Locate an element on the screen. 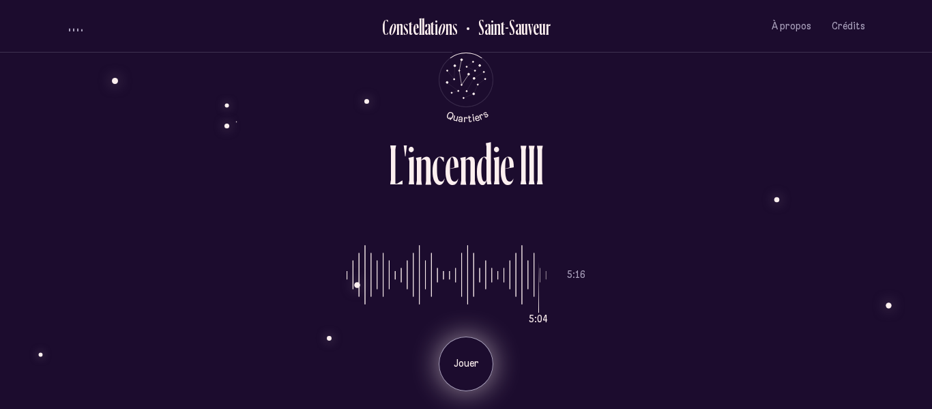 The width and height of the screenshot is (932, 409). span: À propos is located at coordinates (792, 26).